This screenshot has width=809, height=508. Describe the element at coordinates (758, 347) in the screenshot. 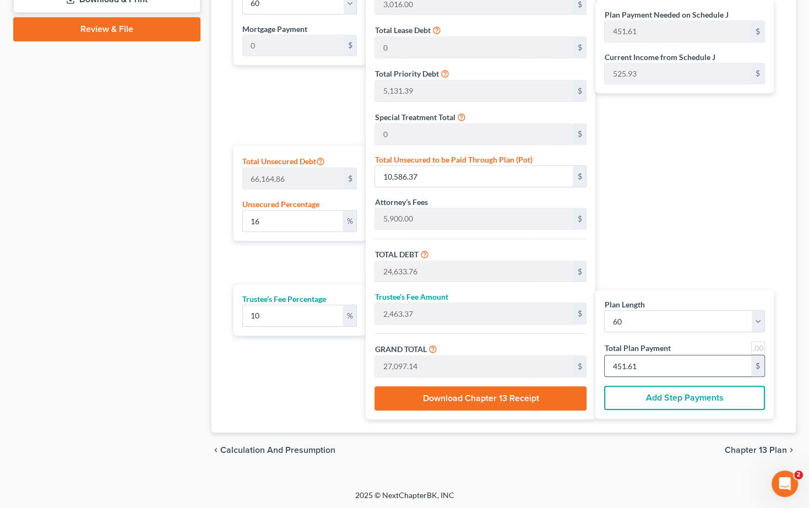

I see `a: Round to nearest dollar` at that location.